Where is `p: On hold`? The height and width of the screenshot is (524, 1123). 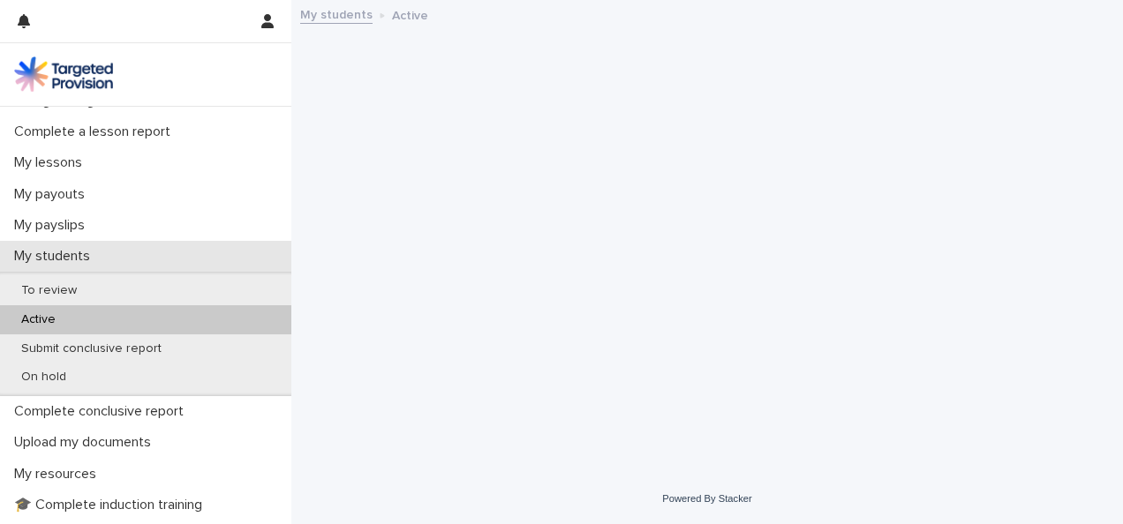
p: On hold is located at coordinates (43, 377).